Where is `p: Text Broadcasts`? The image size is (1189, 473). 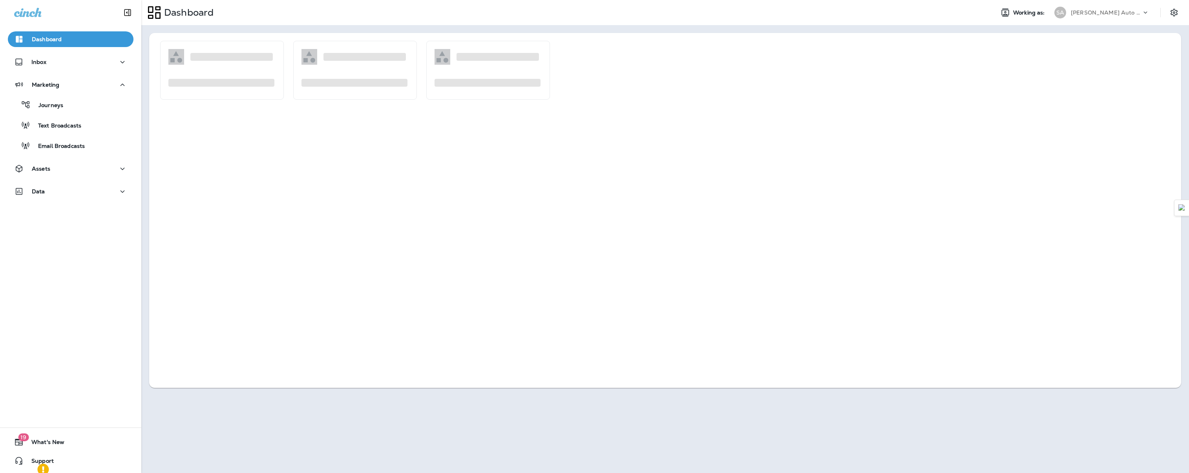 p: Text Broadcasts is located at coordinates (56, 126).